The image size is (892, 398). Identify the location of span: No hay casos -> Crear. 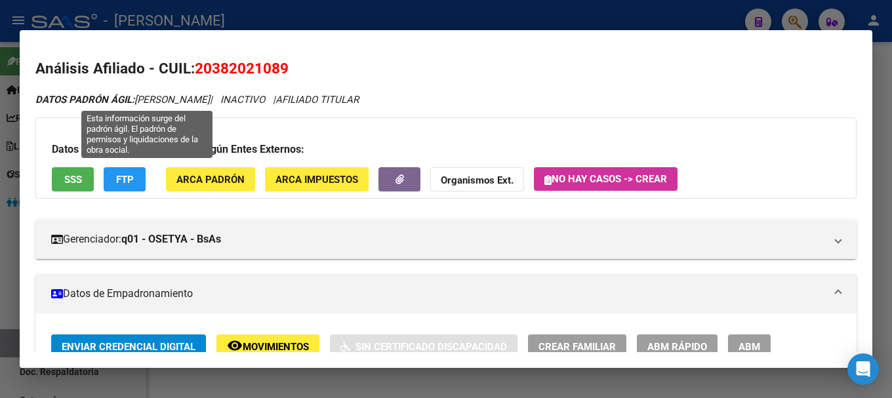
(605, 179).